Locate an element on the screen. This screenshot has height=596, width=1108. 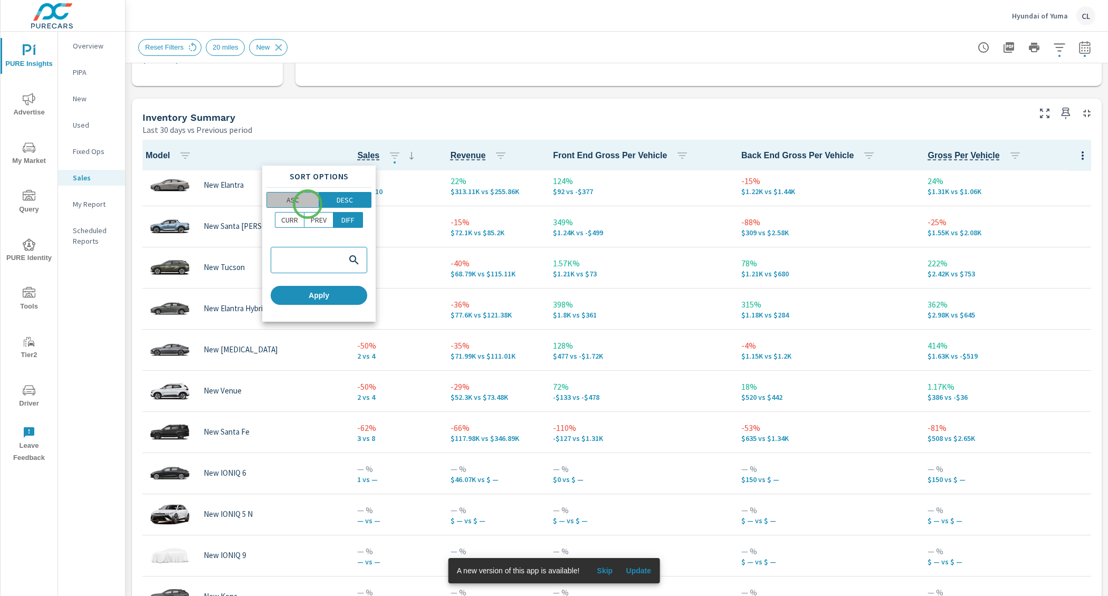
button: DIFF is located at coordinates (348, 220).